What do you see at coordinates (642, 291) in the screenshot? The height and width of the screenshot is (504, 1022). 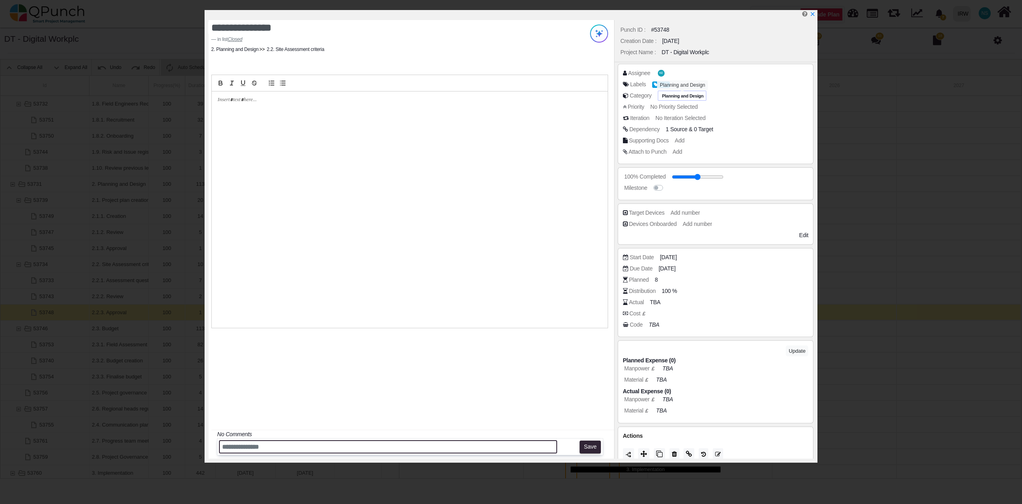 I see `div: Distribution` at bounding box center [642, 291].